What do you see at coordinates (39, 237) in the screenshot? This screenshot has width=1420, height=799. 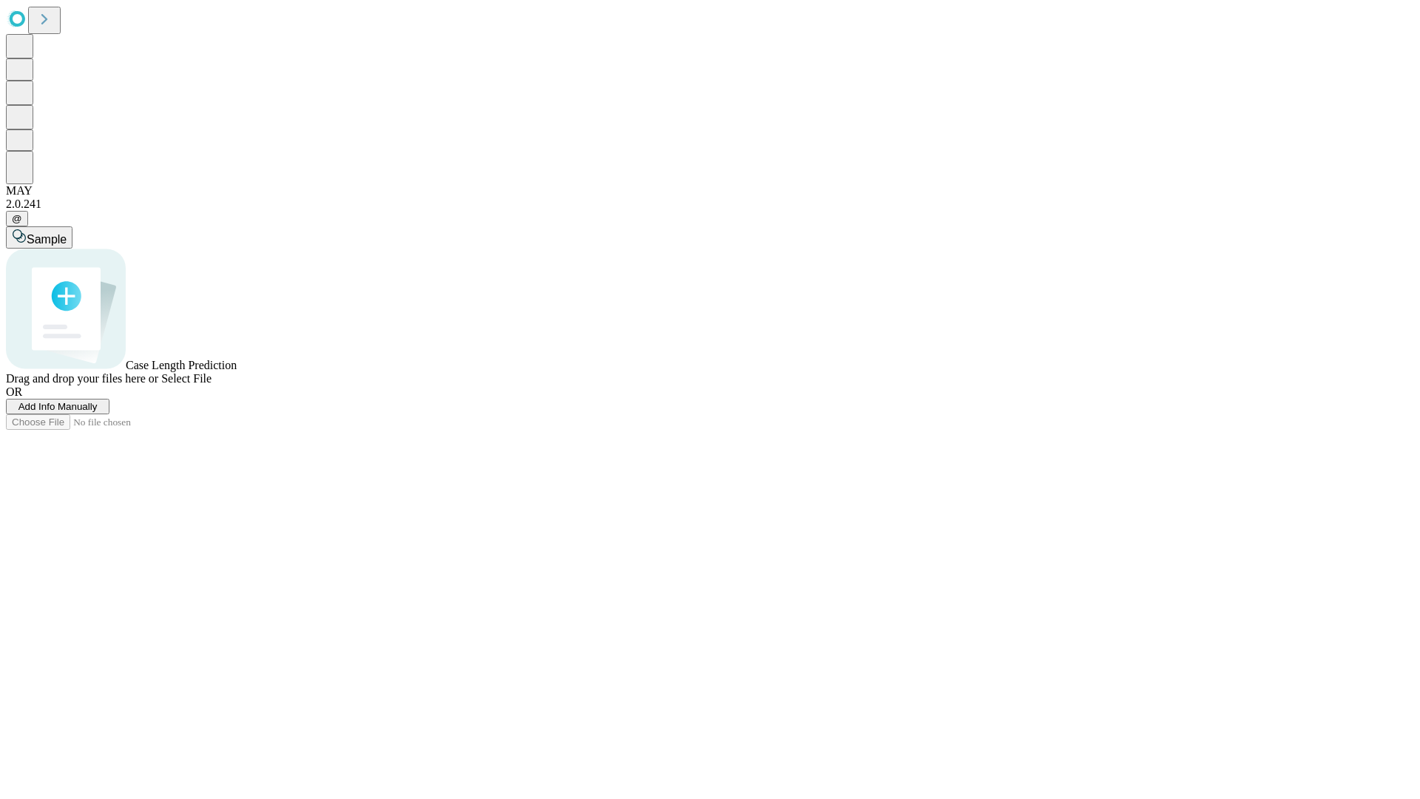 I see `button: Sample` at bounding box center [39, 237].